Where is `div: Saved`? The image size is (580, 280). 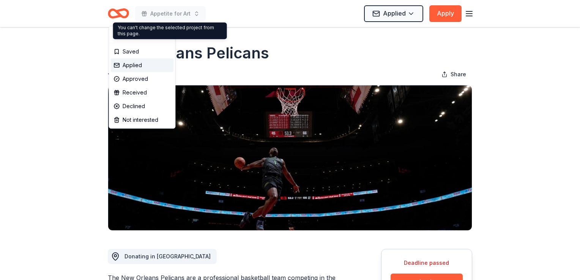 div: Saved is located at coordinates (142, 52).